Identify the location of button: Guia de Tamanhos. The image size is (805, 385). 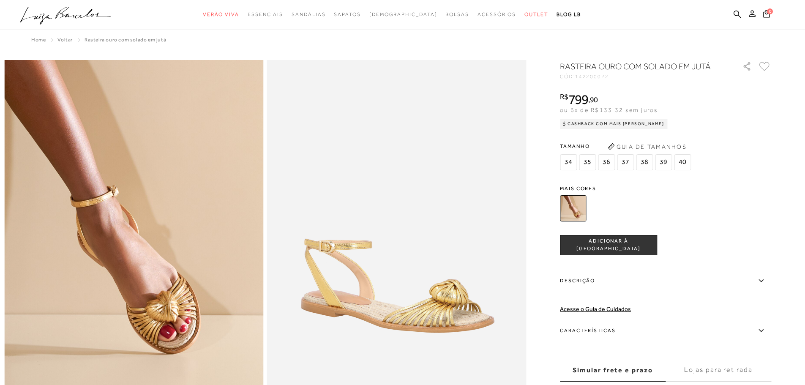
(647, 147).